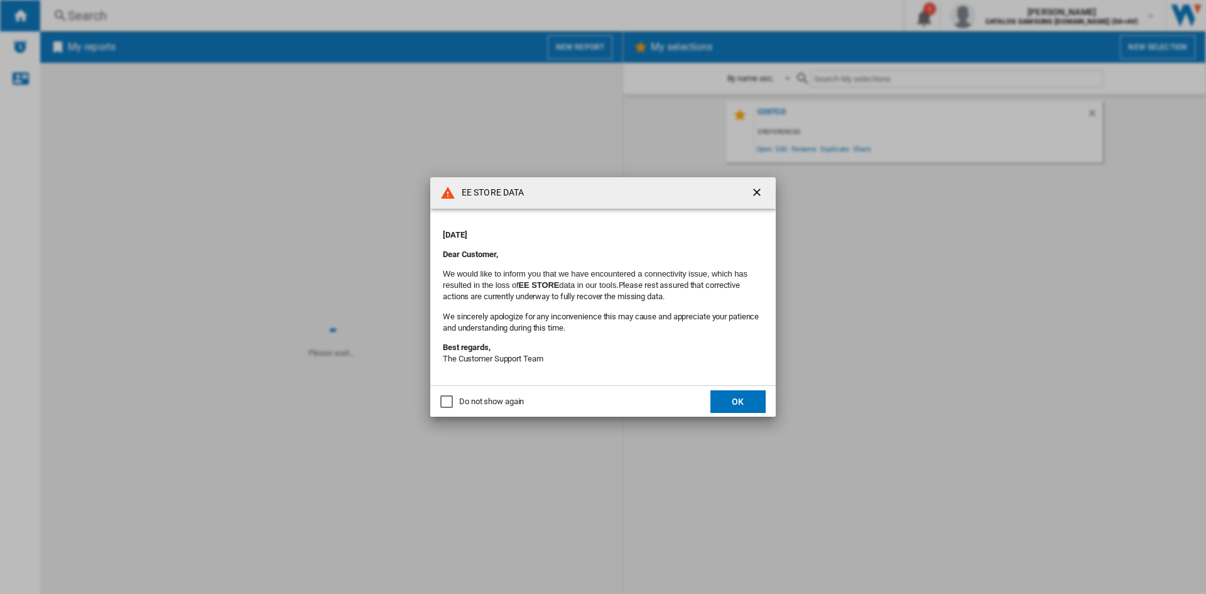 Image resolution: width=1206 pixels, height=594 pixels. What do you see at coordinates (470, 254) in the screenshot?
I see `strong: Dear Customer,` at bounding box center [470, 254].